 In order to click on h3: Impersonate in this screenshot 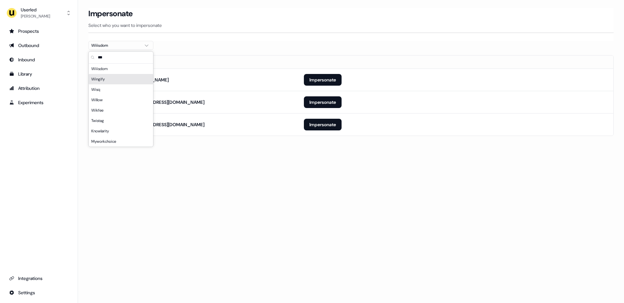, I will do `click(110, 14)`.